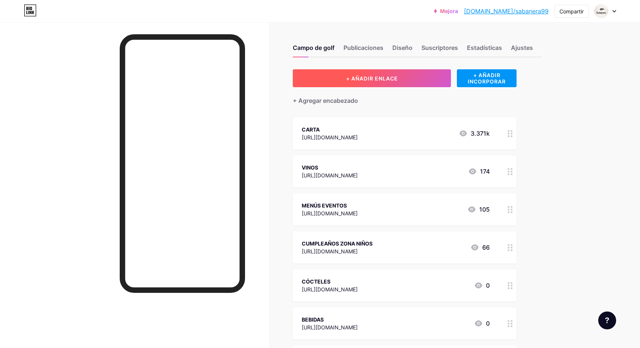 The height and width of the screenshot is (348, 640). What do you see at coordinates (324, 205) in the screenshot?
I see `font: MENÚS EVENTOS` at bounding box center [324, 205].